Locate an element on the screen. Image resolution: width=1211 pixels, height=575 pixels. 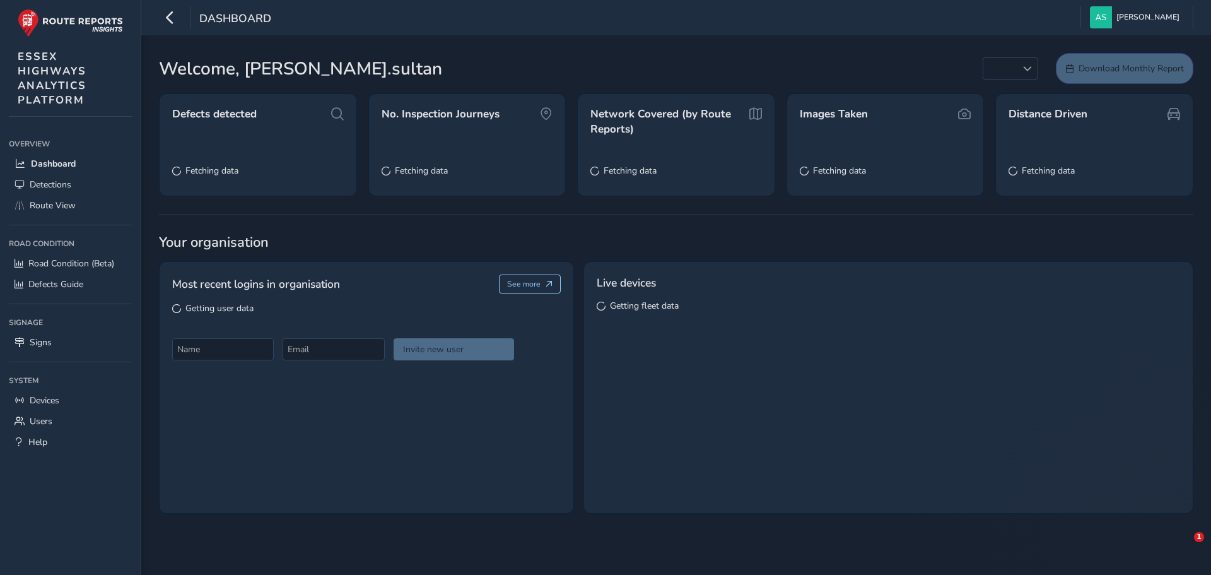
span: Most recent logins in organisation is located at coordinates (256, 284).